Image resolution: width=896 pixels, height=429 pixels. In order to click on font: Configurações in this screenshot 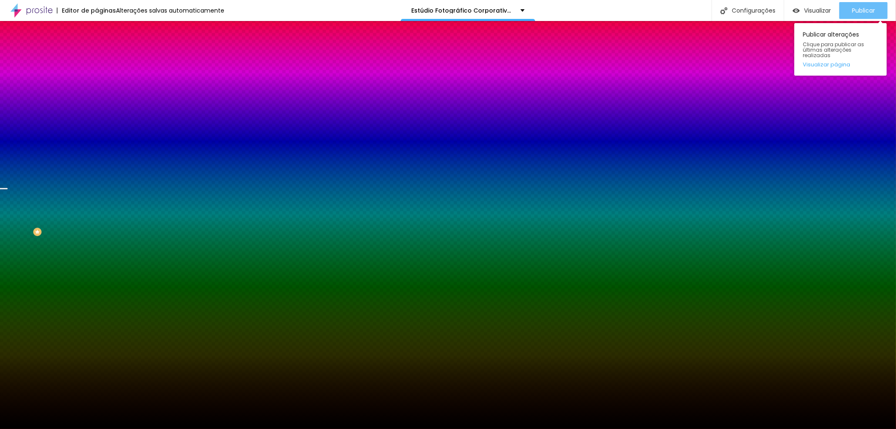, I will do `click(753, 10)`.